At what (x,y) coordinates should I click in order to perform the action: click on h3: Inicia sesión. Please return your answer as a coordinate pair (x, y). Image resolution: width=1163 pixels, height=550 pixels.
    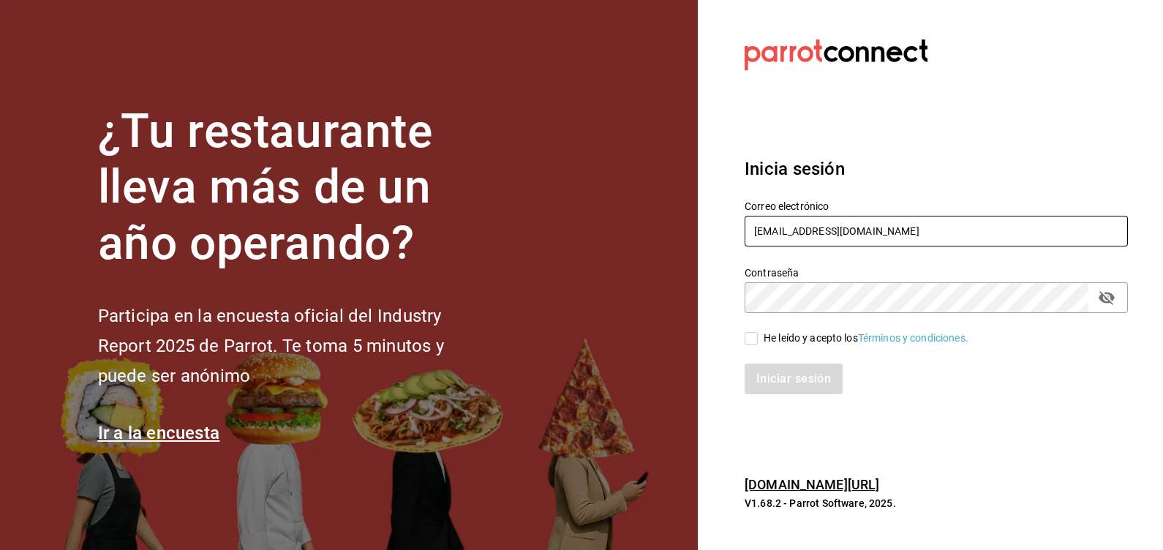
    Looking at the image, I should click on (936, 169).